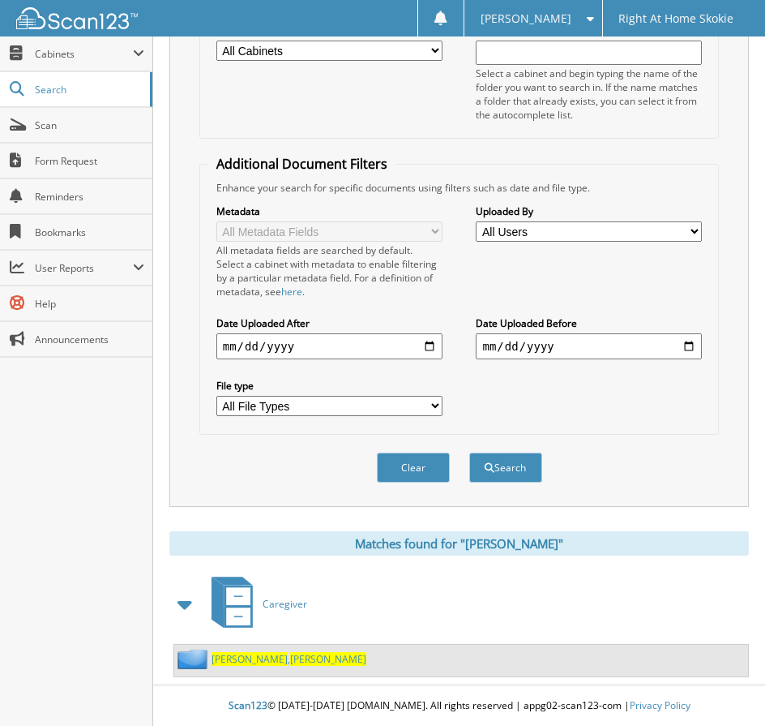  I want to click on label: Uploaded By, so click(589, 211).